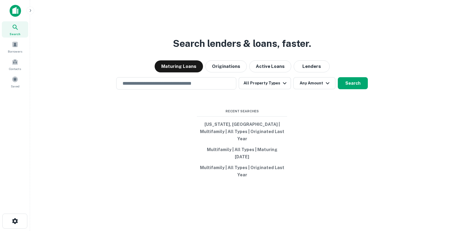 The width and height of the screenshot is (454, 231). I want to click on span: Borrowers, so click(15, 51).